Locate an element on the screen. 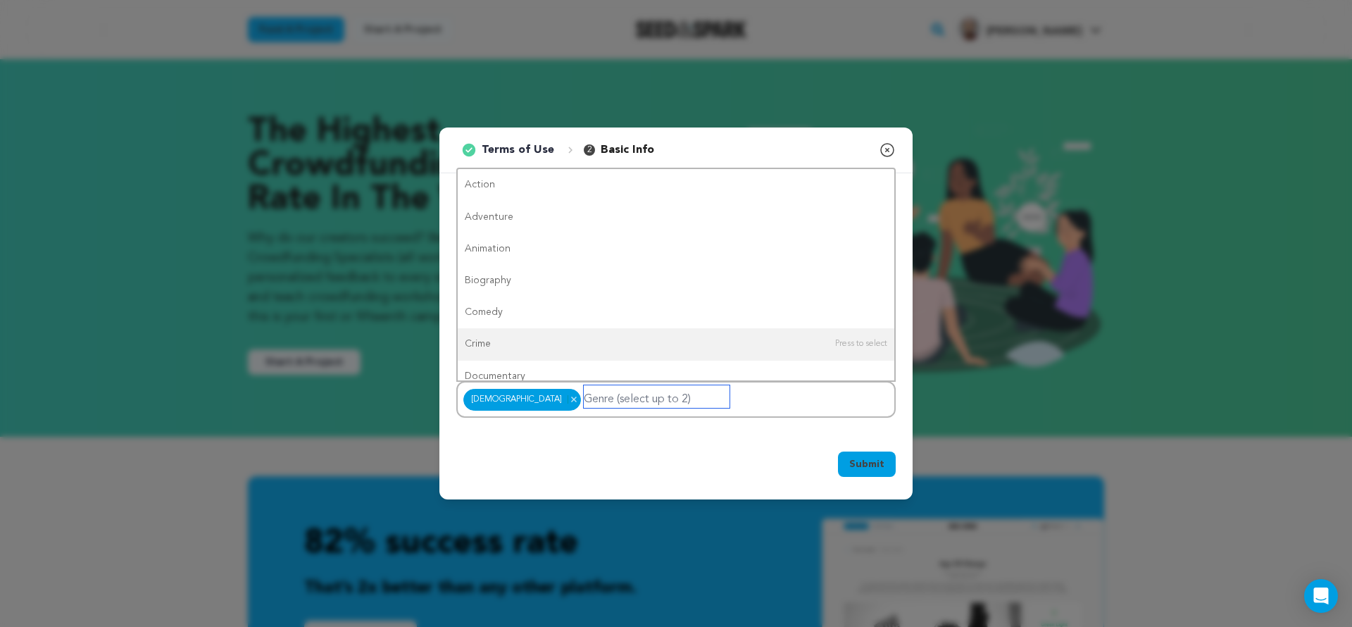  span: 2 is located at coordinates (589, 150).